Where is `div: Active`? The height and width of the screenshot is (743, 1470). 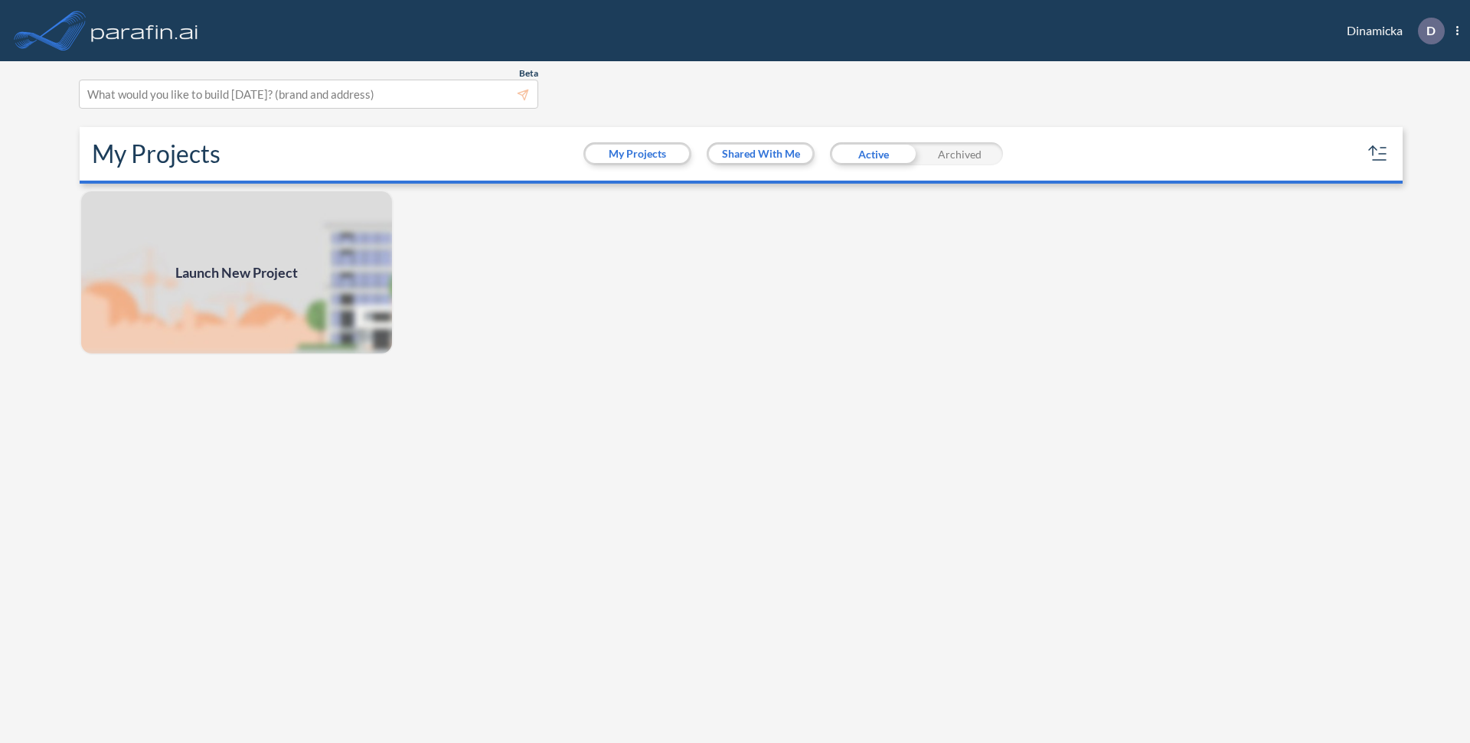 div: Active is located at coordinates (873, 154).